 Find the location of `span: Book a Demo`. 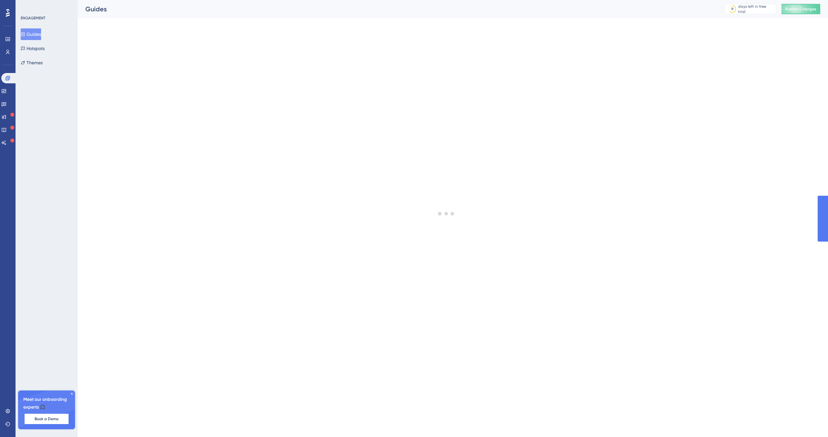

span: Book a Demo is located at coordinates (47, 419).